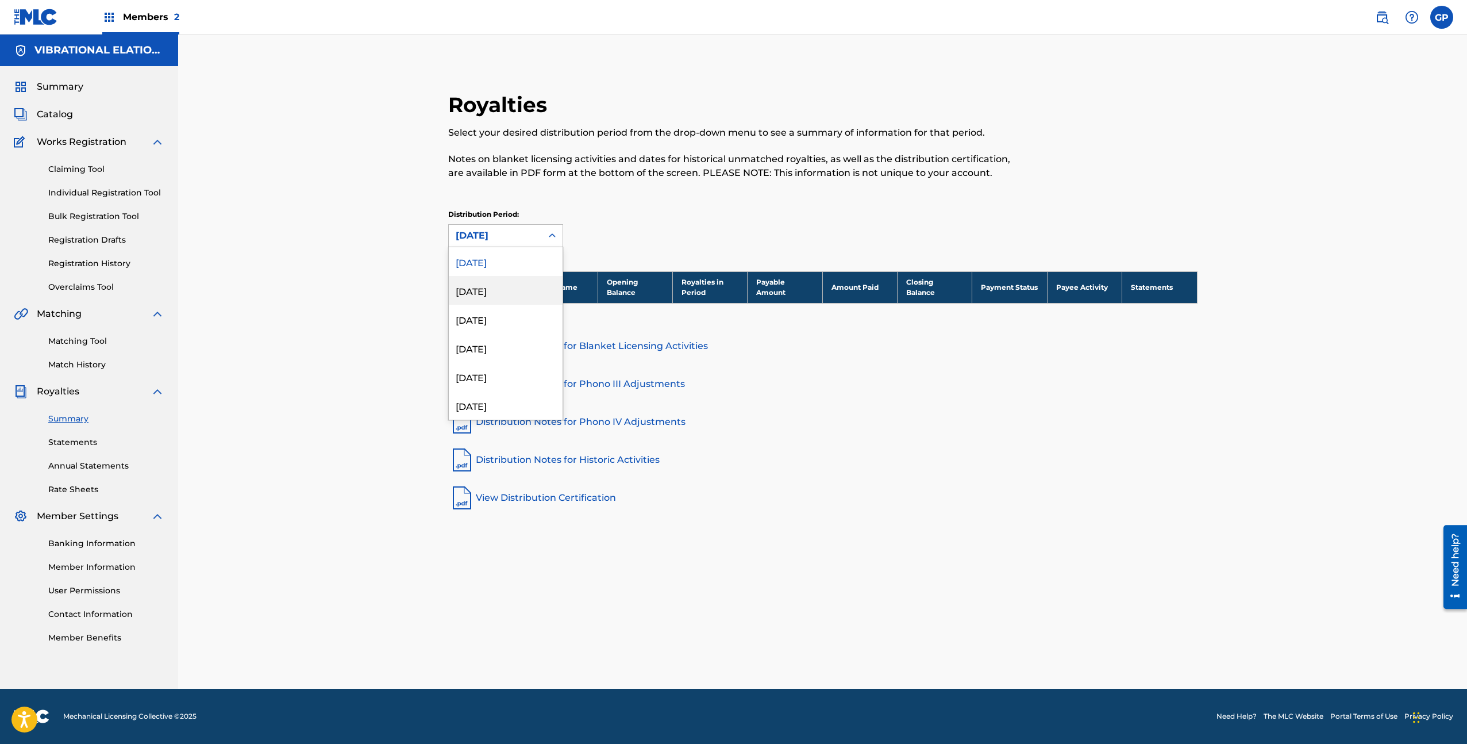 The image size is (1467, 744). What do you see at coordinates (106, 341) in the screenshot?
I see `a: Matching Tool` at bounding box center [106, 341].